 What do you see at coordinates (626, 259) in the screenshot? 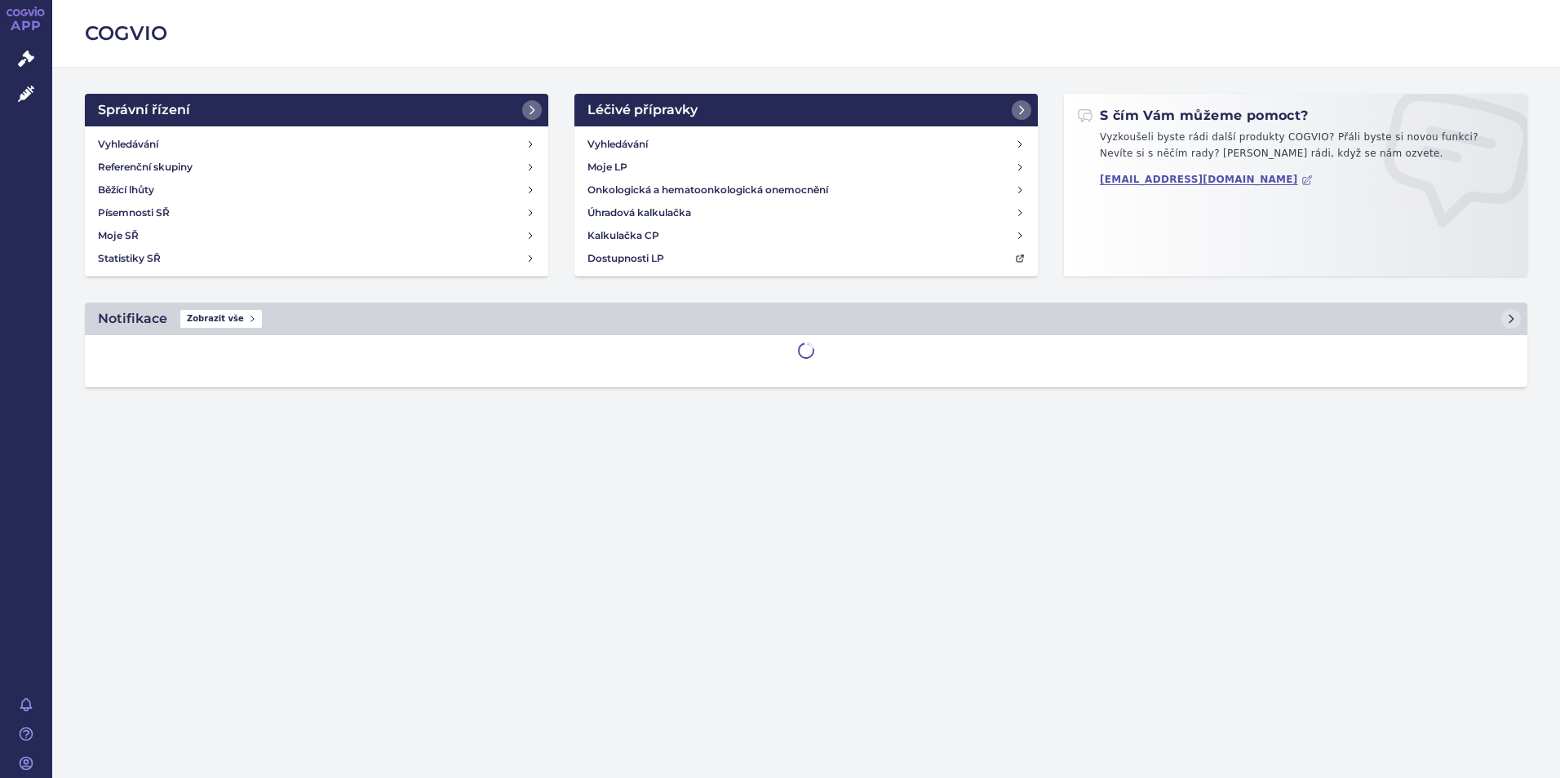
I see `h4: Dostupnosti LP` at bounding box center [626, 259].